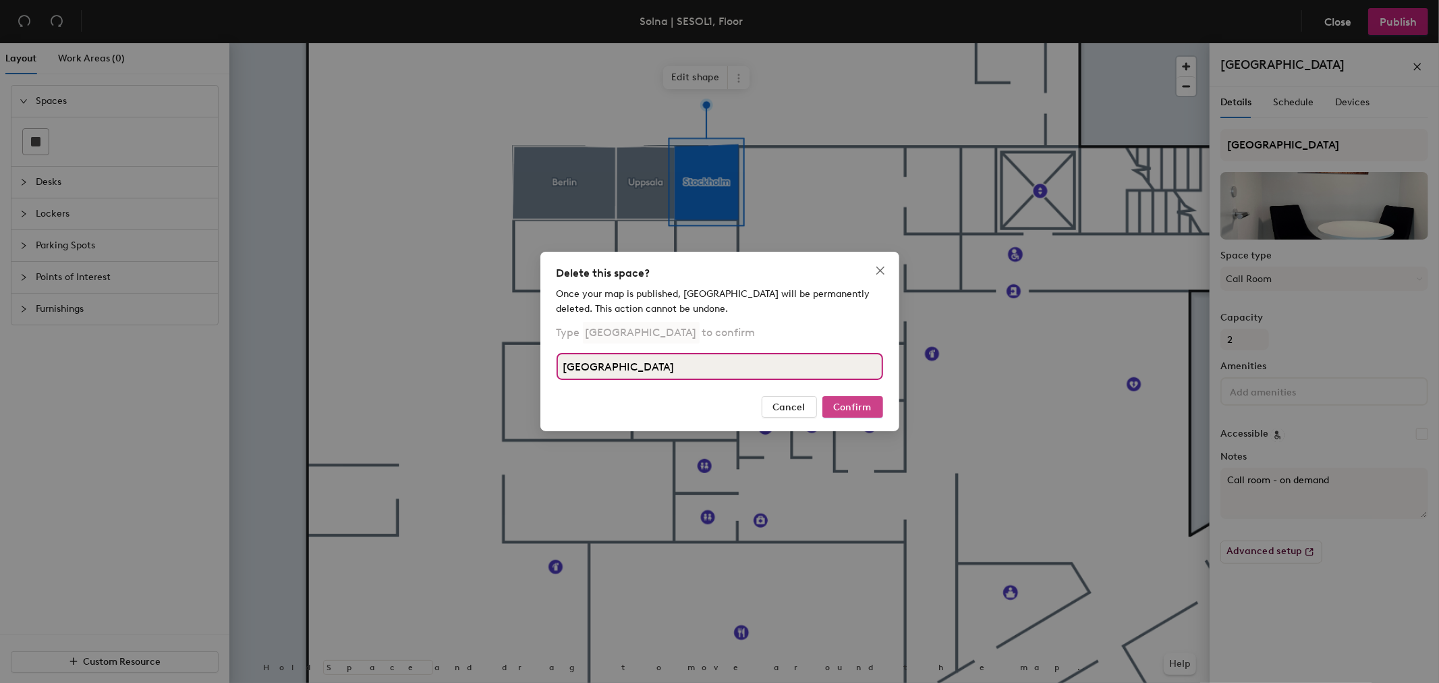 The height and width of the screenshot is (683, 1439). I want to click on button: Close, so click(880, 270).